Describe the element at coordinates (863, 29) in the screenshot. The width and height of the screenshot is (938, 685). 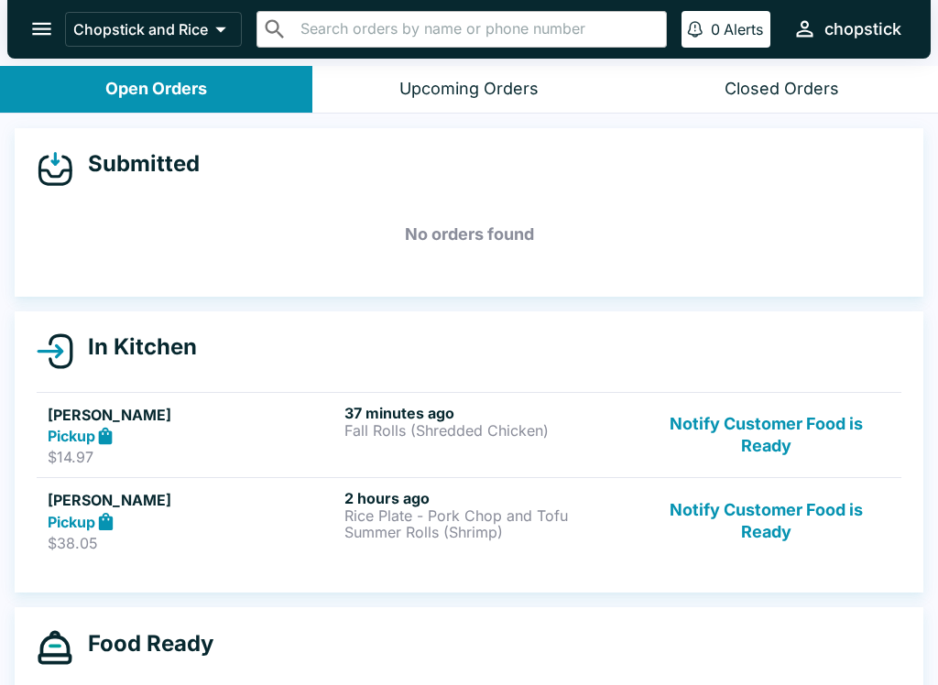
I see `div: chopstick` at that location.